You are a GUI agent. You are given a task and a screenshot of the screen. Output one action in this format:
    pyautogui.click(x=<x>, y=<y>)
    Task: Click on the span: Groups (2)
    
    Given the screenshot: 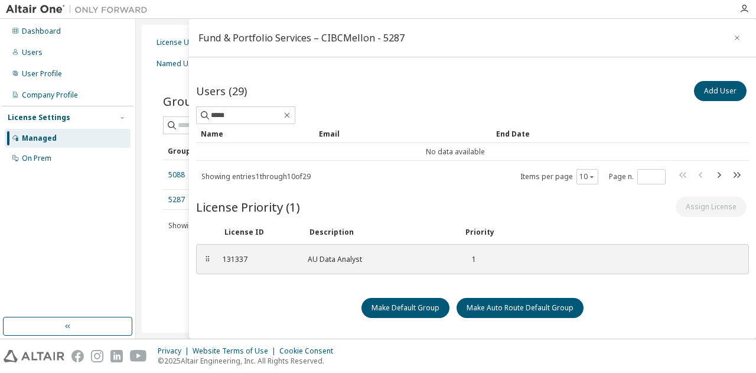 What is the action you would take?
    pyautogui.click(x=192, y=101)
    